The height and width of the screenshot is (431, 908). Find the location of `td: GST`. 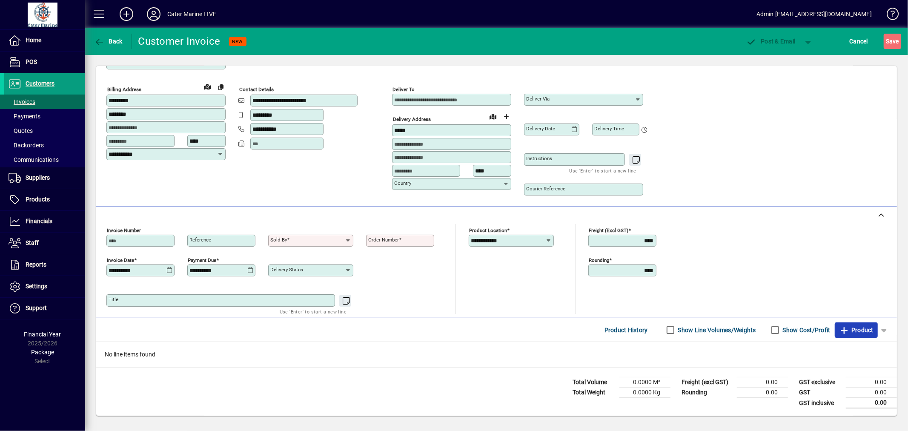

td: GST is located at coordinates (820, 392).